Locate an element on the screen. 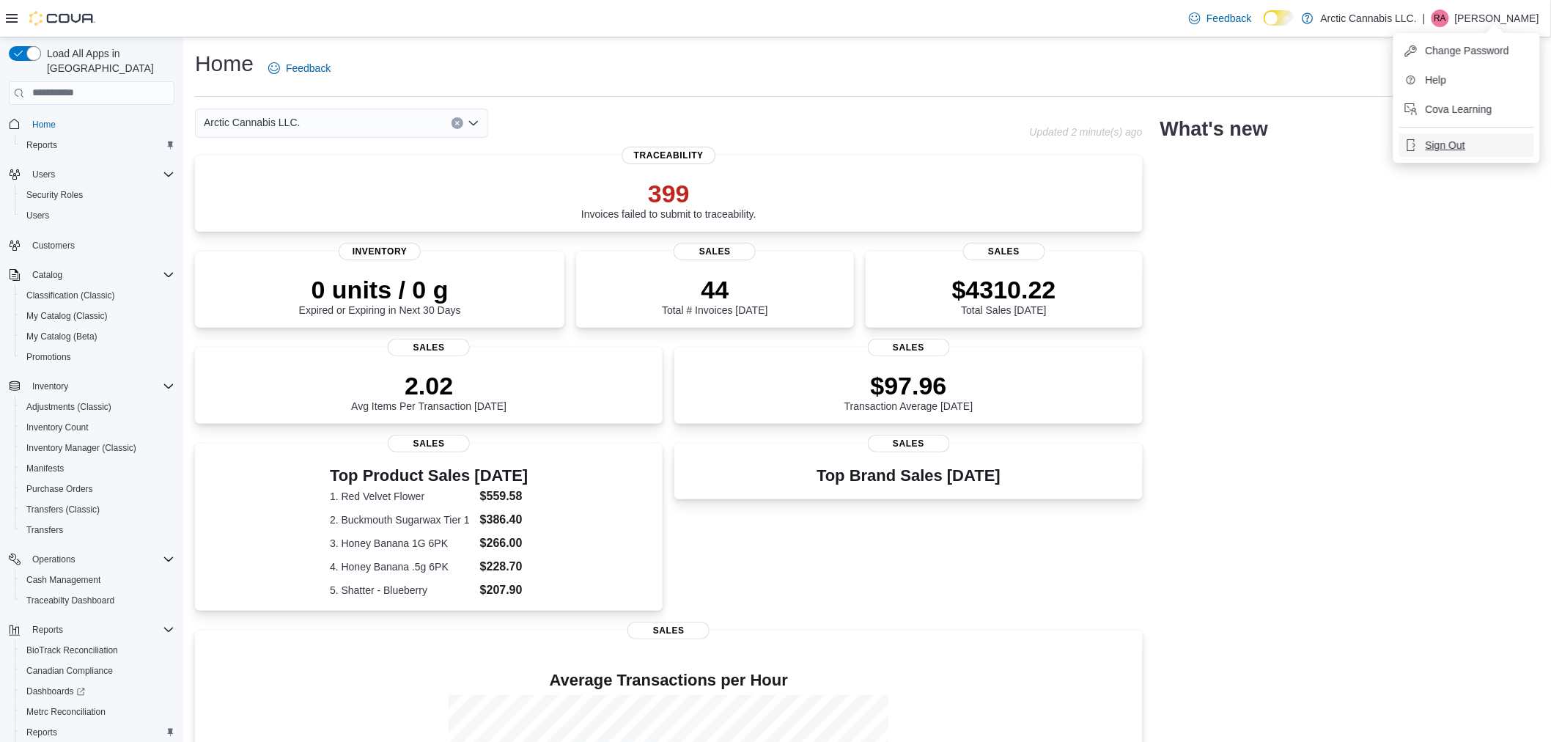 Image resolution: width=1551 pixels, height=742 pixels. span: Catalog is located at coordinates (47, 275).